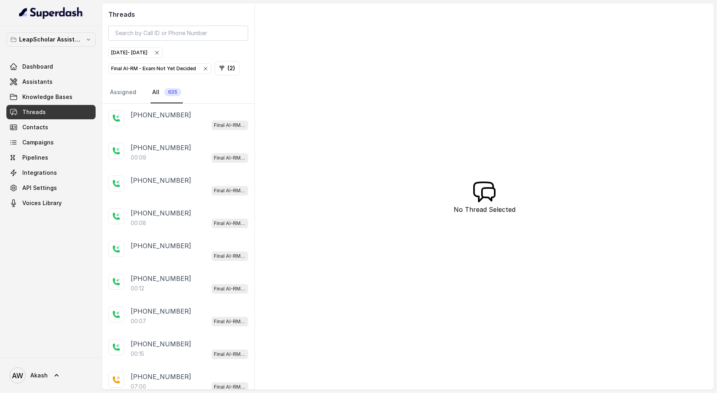 This screenshot has width=717, height=393. Describe the element at coordinates (51, 67) in the screenshot. I see `a: Dashboard` at that location.